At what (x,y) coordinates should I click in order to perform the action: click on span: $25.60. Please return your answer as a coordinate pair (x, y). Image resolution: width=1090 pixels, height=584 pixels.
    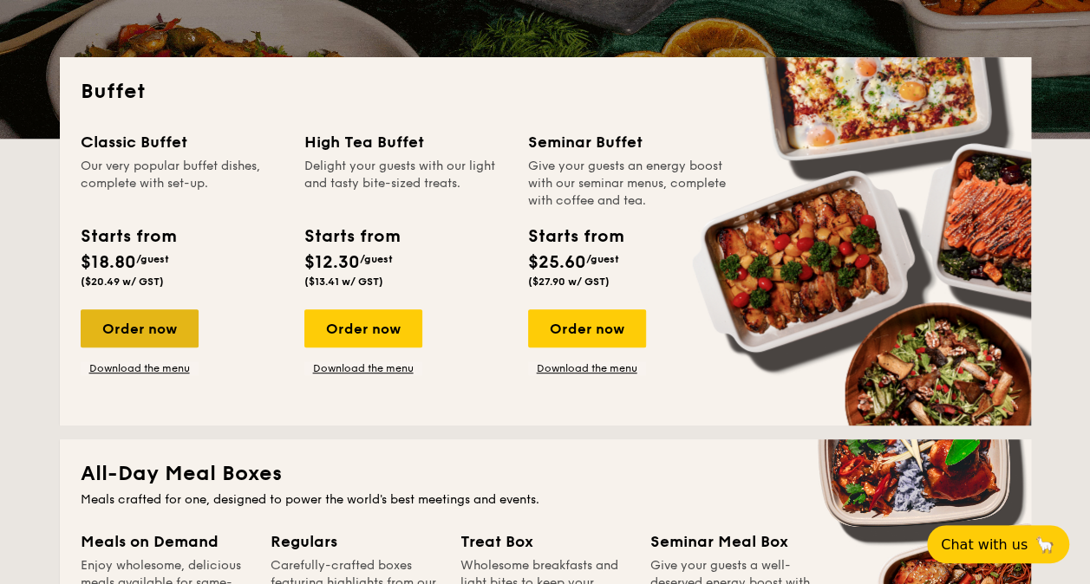
    Looking at the image, I should click on (557, 263).